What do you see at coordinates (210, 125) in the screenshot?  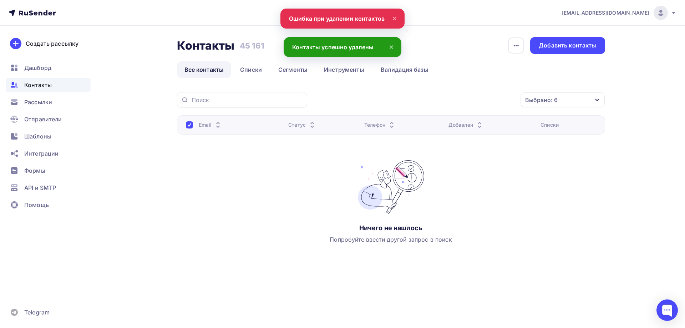 I see `div: Email` at bounding box center [210, 125].